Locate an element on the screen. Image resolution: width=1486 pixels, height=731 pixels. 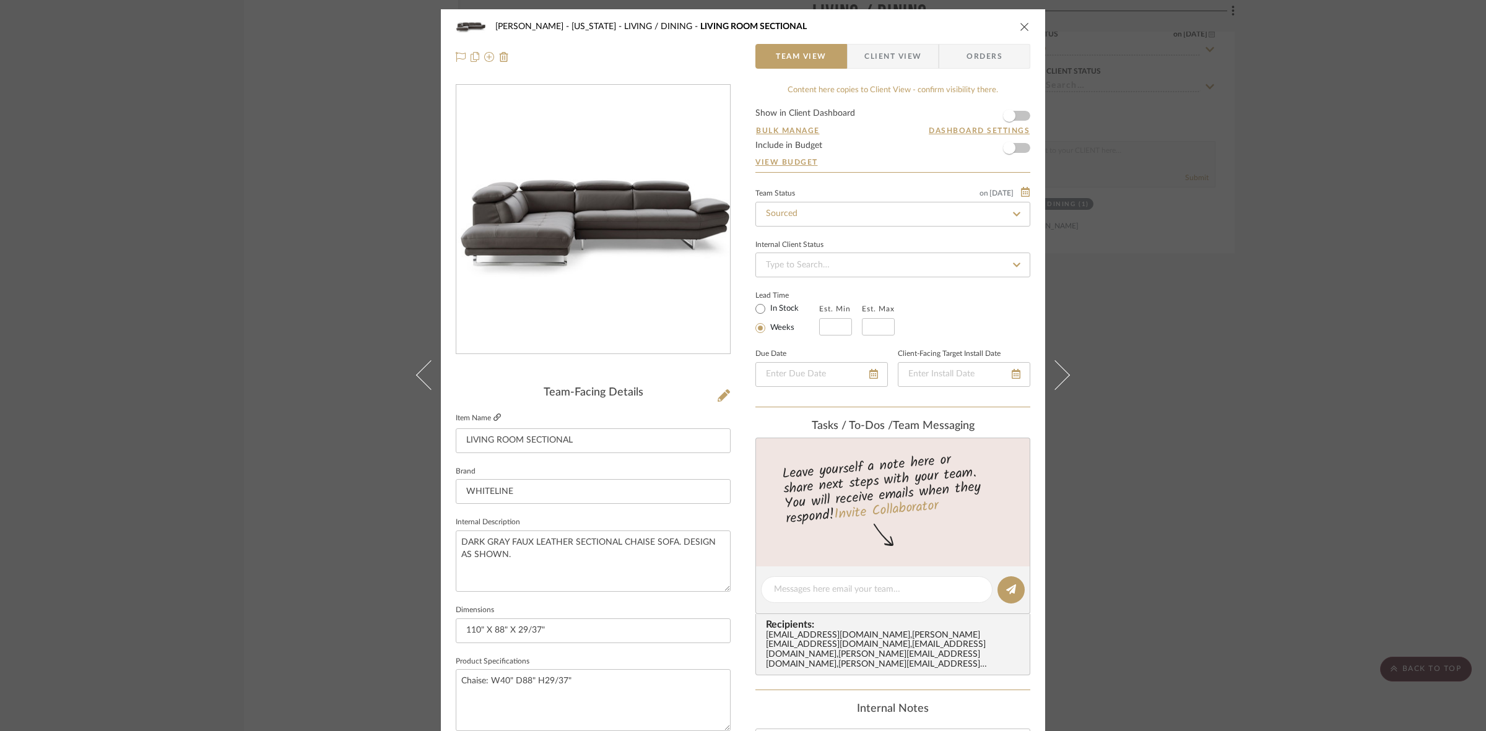
label: In Stock is located at coordinates (783, 309).